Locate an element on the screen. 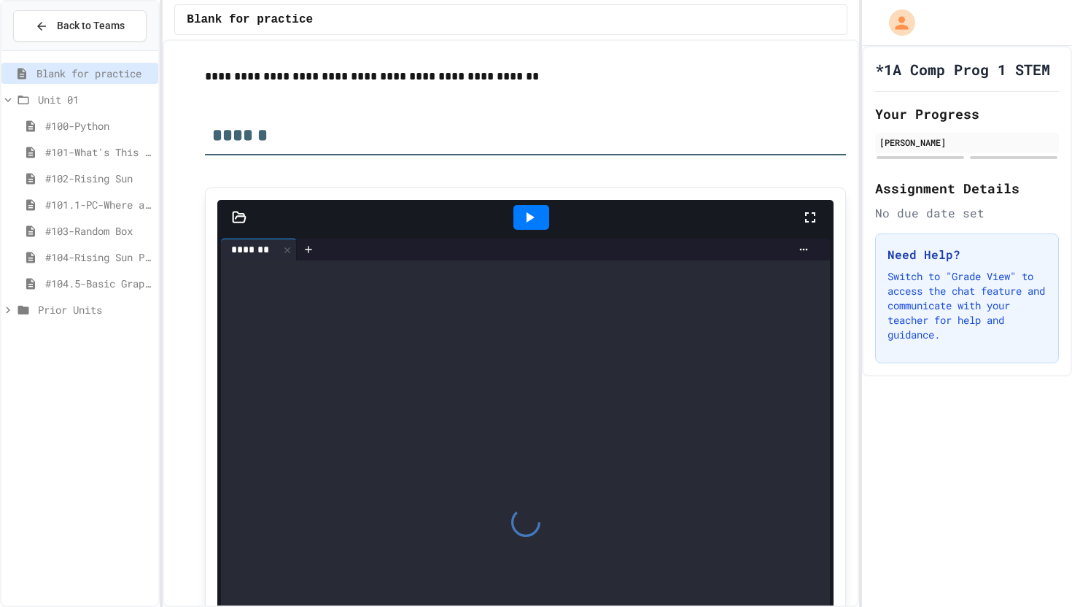  span: #102-Rising Sun is located at coordinates (98, 178).